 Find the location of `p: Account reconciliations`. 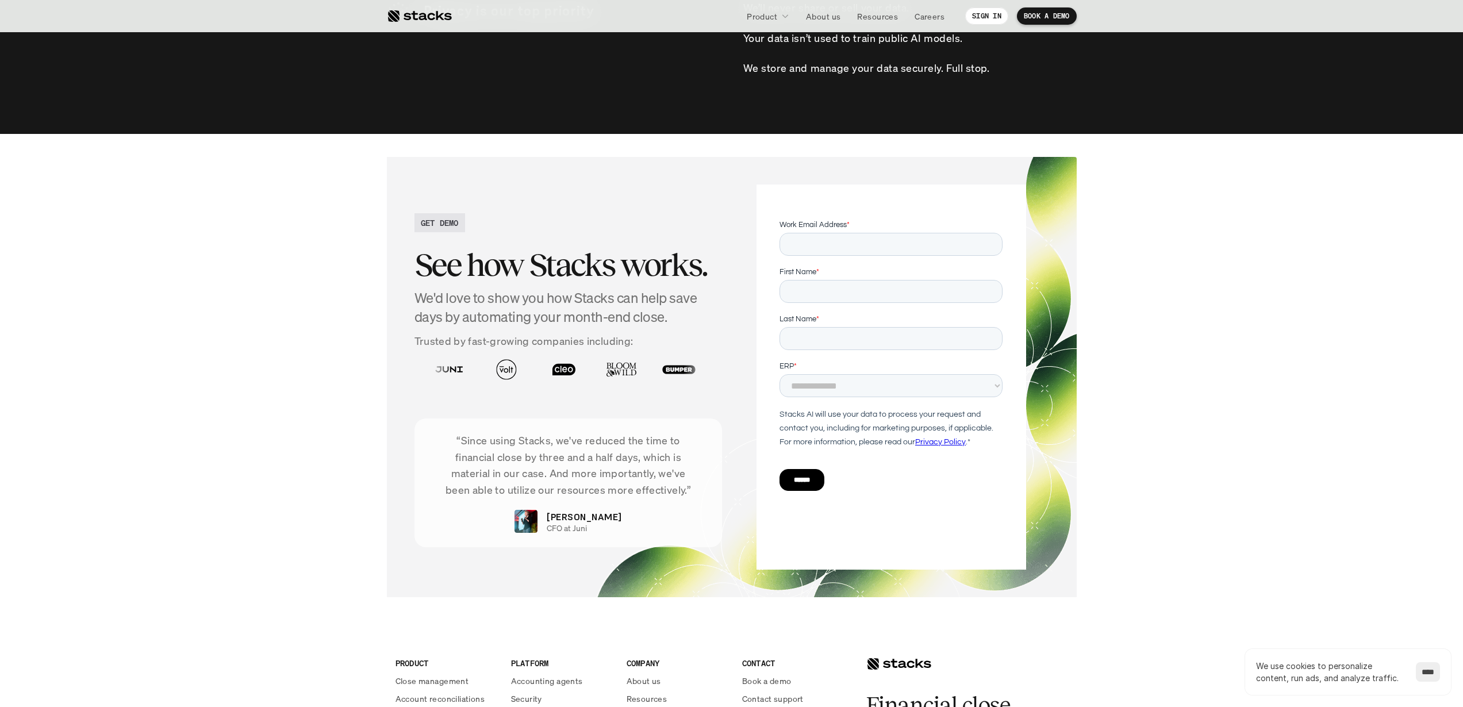

p: Account reconciliations is located at coordinates (440, 699).